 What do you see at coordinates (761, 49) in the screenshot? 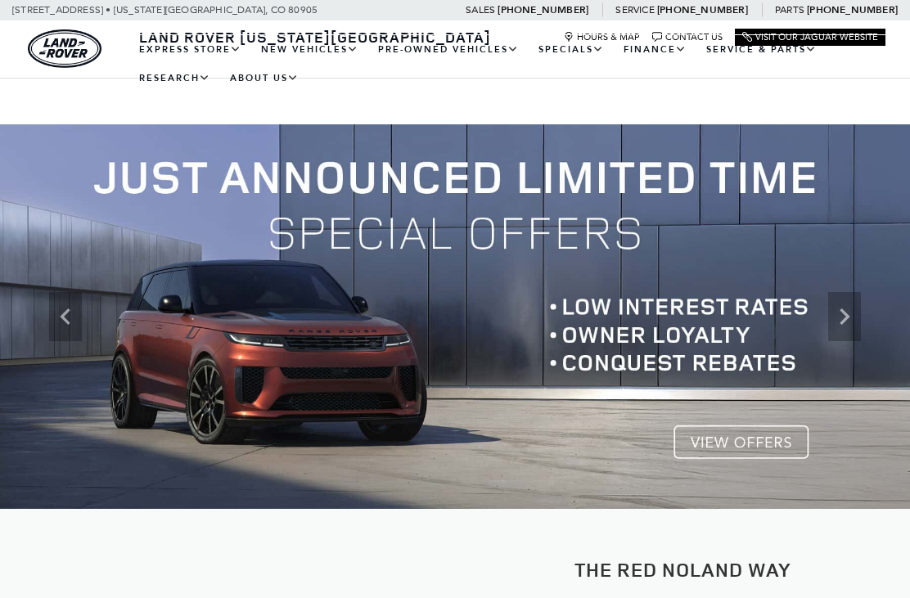
I see `a: Service & Parts` at bounding box center [761, 49].